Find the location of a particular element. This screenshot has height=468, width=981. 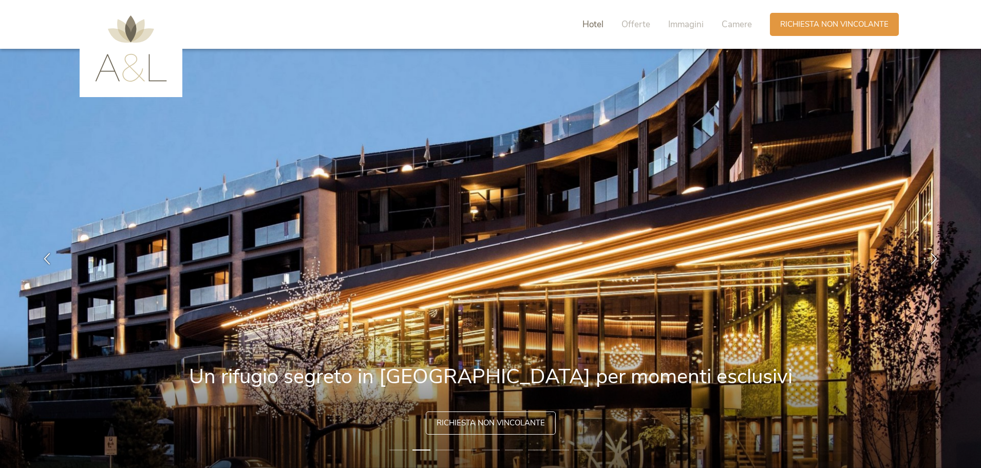

a: AMONTI & LUNARIS Wellnessresort is located at coordinates (131, 48).